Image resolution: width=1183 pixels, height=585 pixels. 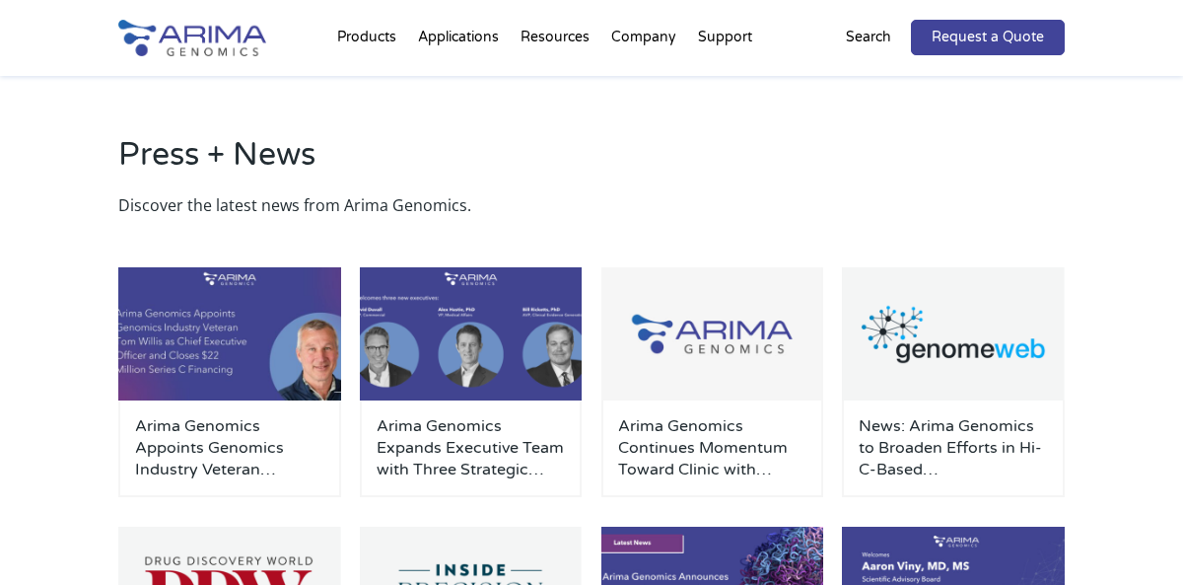 What do you see at coordinates (713, 448) in the screenshot?
I see `a: Arima Genomics Continues Momentum Toward Clinic with Formation of Clinical Advisory Board` at bounding box center [713, 448].